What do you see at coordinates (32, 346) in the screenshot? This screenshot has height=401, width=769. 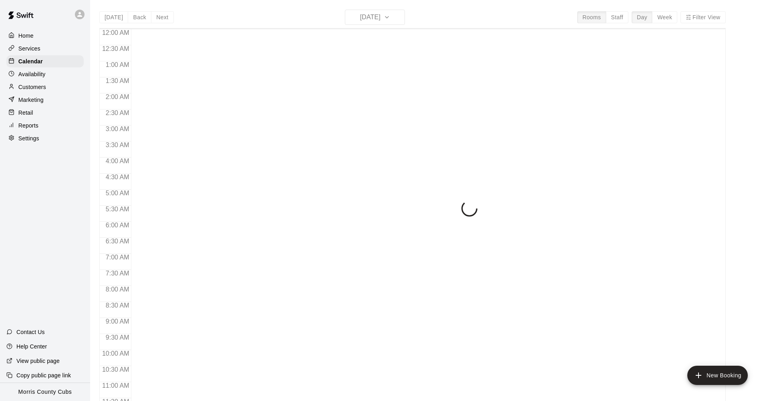 I see `p: Help Center` at bounding box center [32, 346].